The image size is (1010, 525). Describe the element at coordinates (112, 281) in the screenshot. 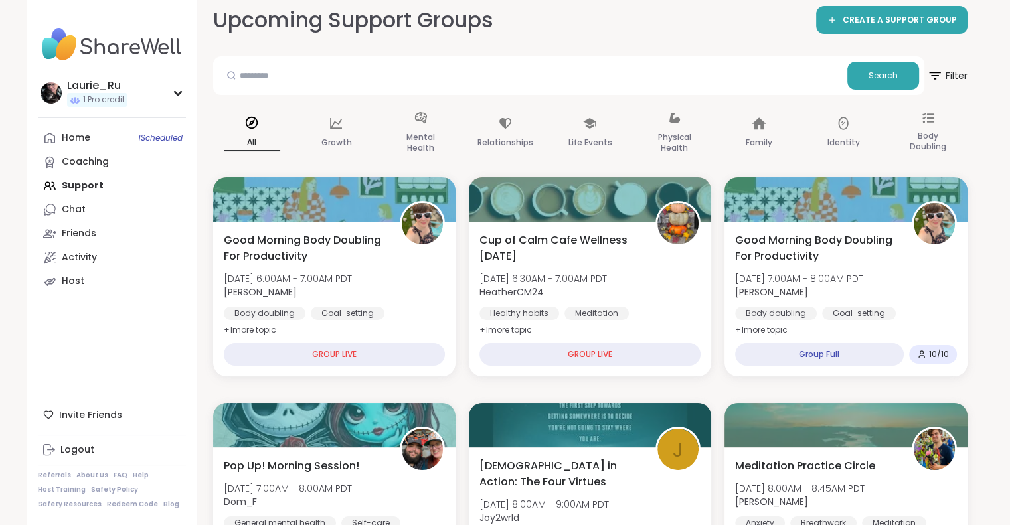

I see `a: Host` at that location.